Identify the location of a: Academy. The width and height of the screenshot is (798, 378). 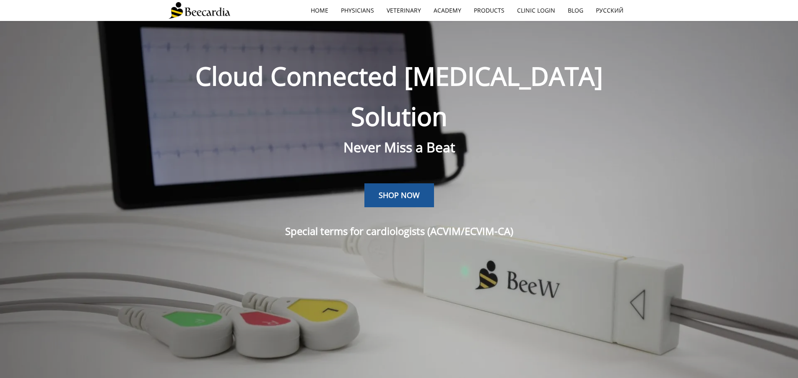
(448, 10).